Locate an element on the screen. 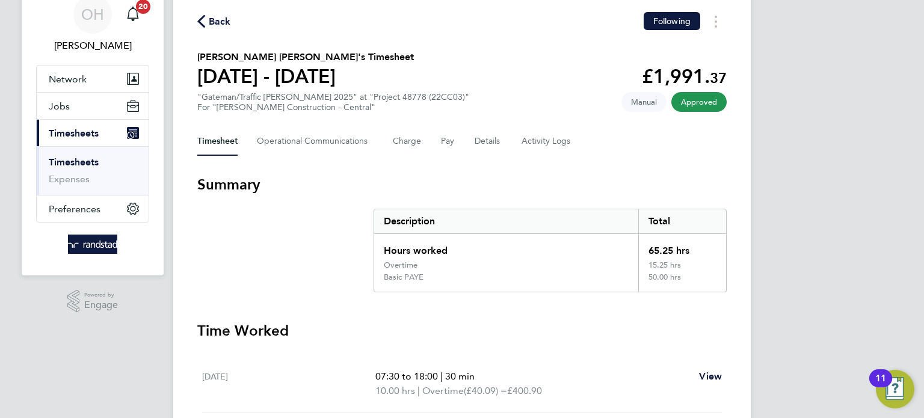  span: Jobs is located at coordinates (59, 106).